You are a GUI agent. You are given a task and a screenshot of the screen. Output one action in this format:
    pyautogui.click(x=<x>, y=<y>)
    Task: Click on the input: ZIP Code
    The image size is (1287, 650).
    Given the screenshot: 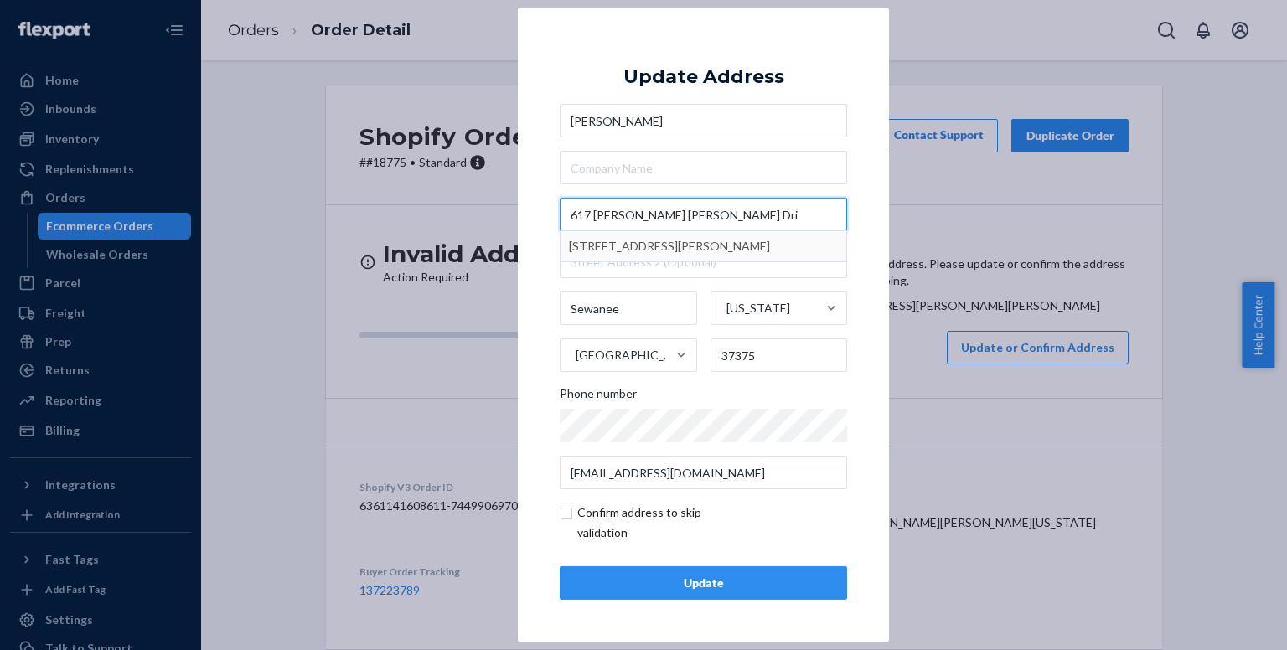 What is the action you would take?
    pyautogui.click(x=779, y=355)
    